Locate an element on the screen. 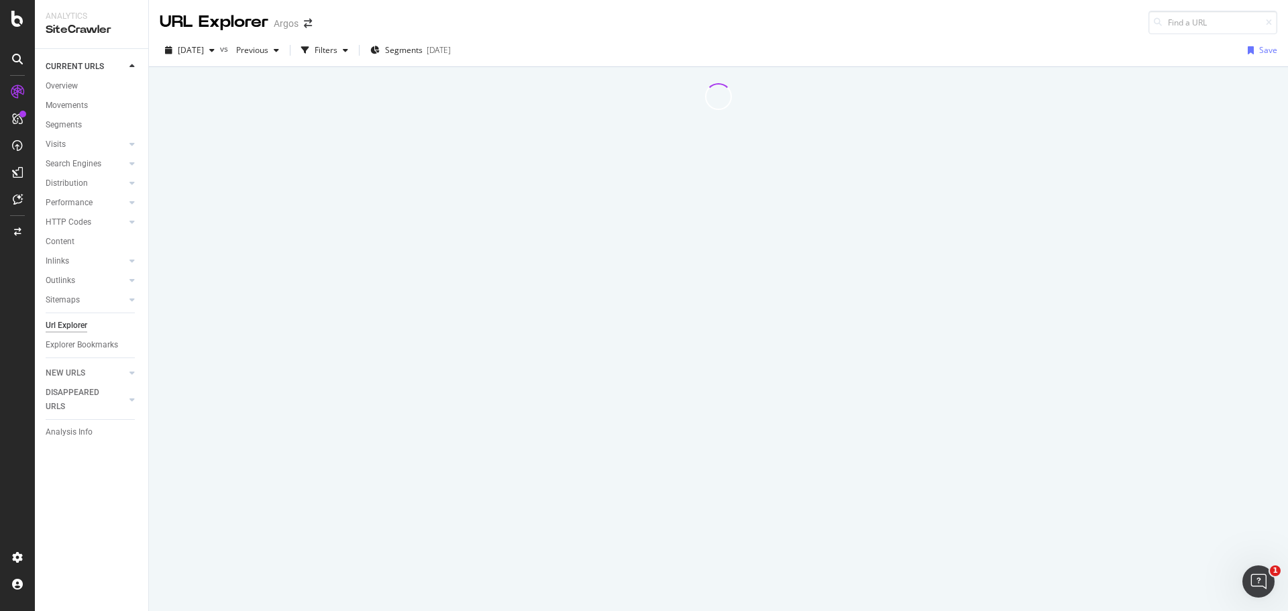 Image resolution: width=1288 pixels, height=611 pixels. div: Sitemaps is located at coordinates (62, 300).